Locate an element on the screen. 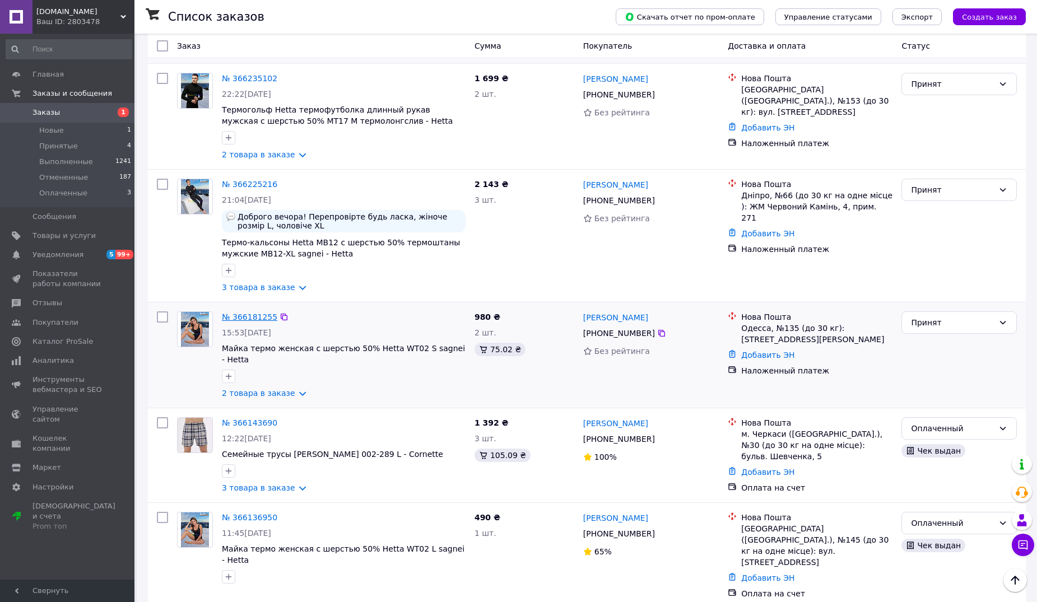  span: Управление статусами is located at coordinates (828, 17).